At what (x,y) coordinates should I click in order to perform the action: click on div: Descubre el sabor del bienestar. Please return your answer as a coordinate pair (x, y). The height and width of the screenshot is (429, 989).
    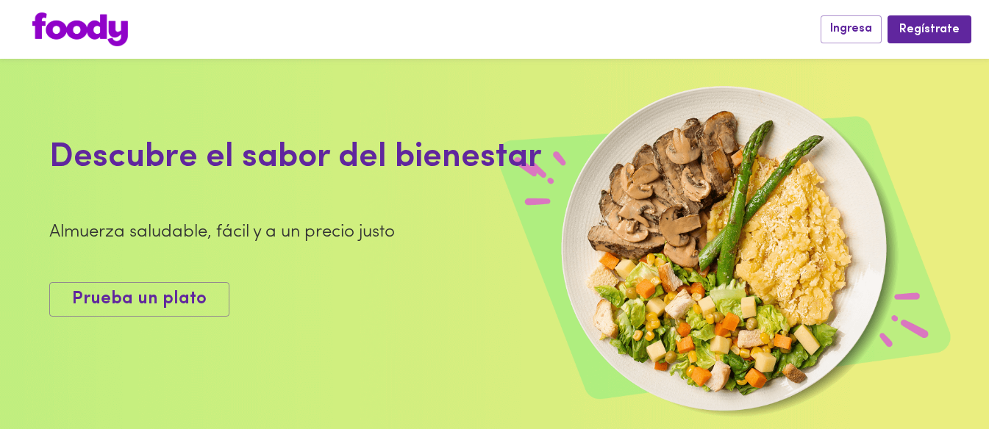
    Looking at the image, I should click on (346, 158).